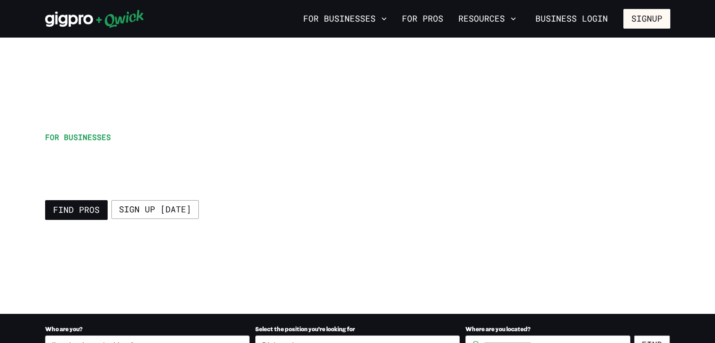 The height and width of the screenshot is (343, 715). I want to click on a: For Pros, so click(423, 19).